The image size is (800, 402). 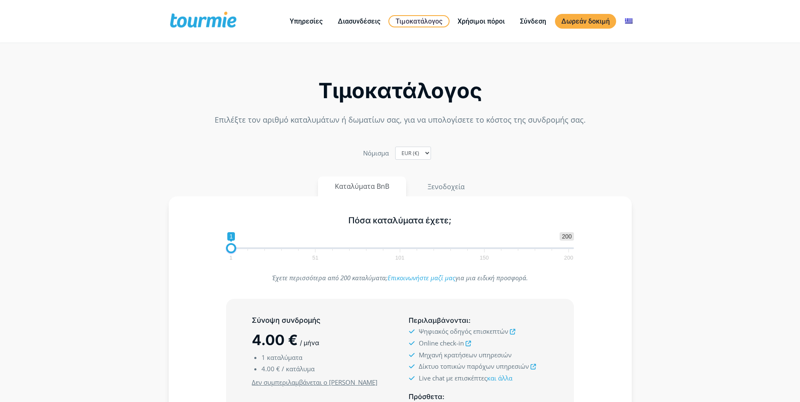 What do you see at coordinates (438, 320) in the screenshot?
I see `span: Περιλαμβάνονται` at bounding box center [438, 320].